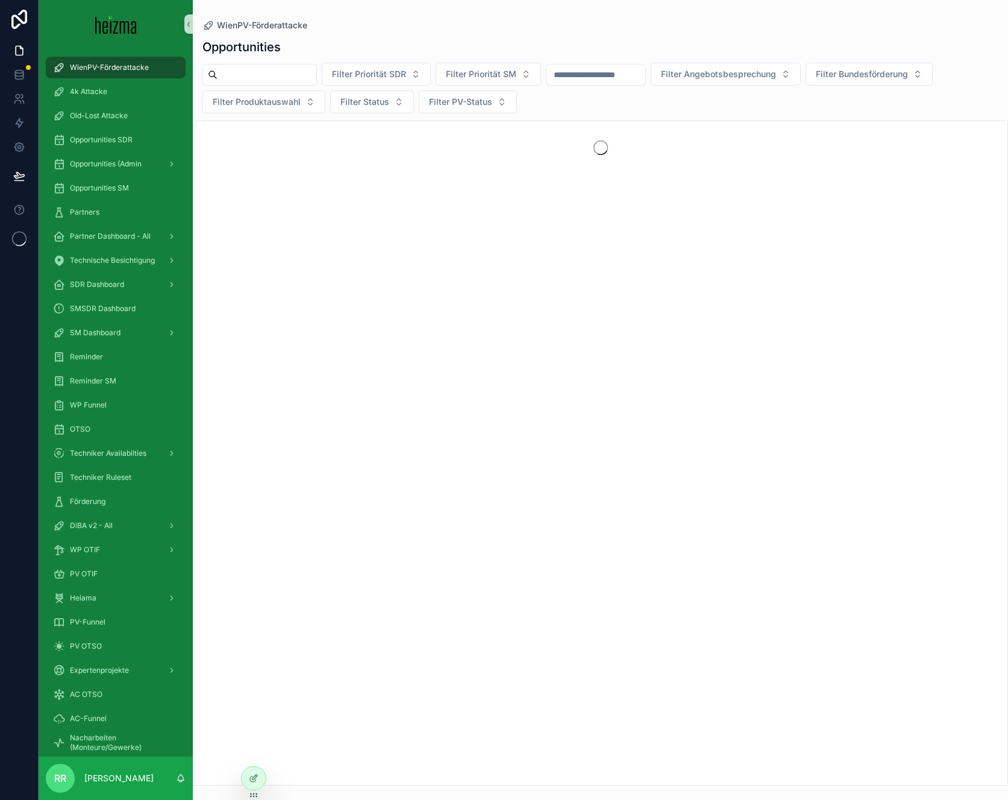  I want to click on span: Partners, so click(84, 212).